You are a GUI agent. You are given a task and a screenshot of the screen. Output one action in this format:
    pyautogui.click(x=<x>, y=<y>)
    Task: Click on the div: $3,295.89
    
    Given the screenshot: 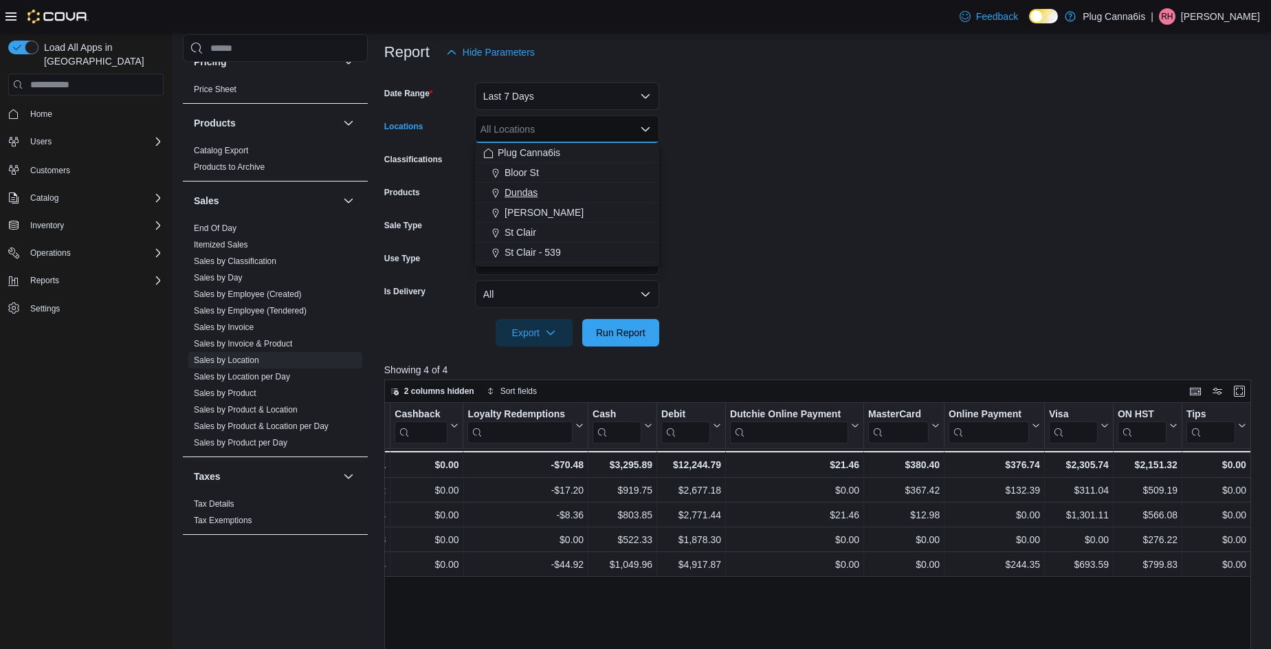 What is the action you would take?
    pyautogui.click(x=622, y=465)
    